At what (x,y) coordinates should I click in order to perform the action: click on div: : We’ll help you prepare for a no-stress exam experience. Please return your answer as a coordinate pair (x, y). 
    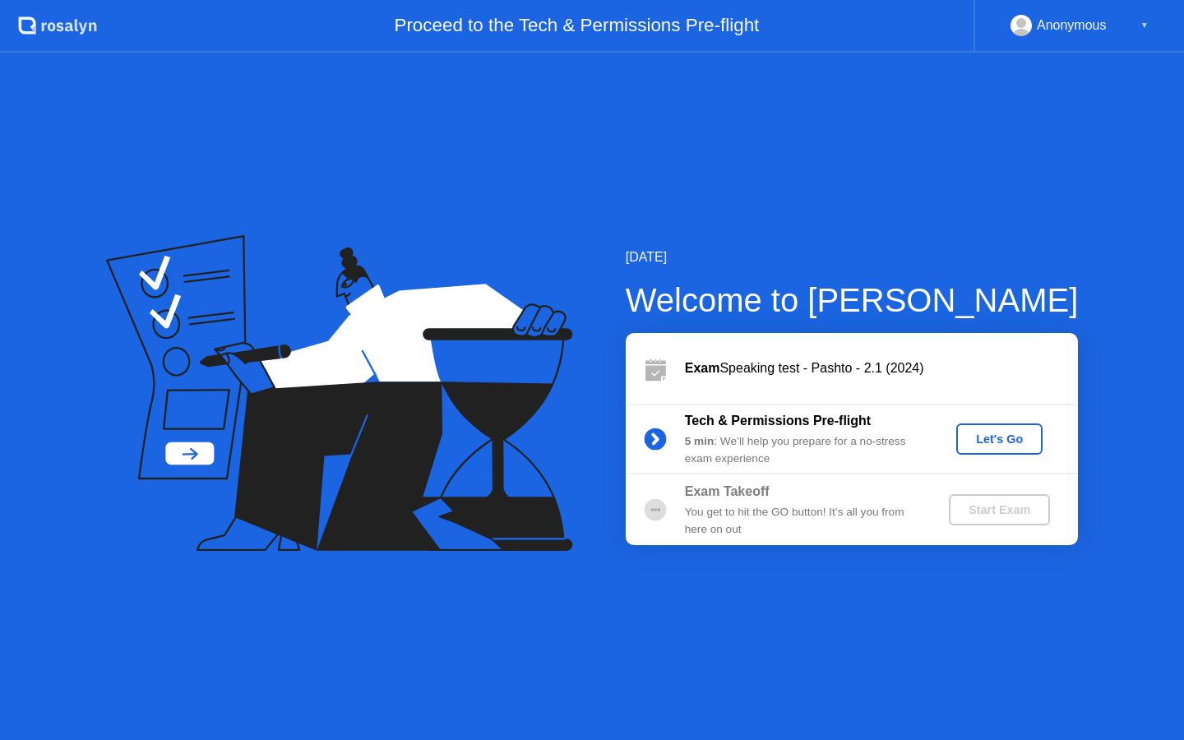
    Looking at the image, I should click on (803, 450).